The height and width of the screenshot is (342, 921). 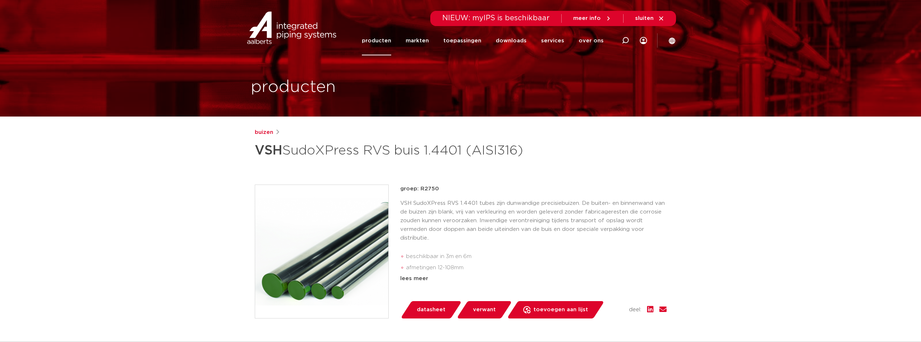 I want to click on a: producten, so click(x=376, y=41).